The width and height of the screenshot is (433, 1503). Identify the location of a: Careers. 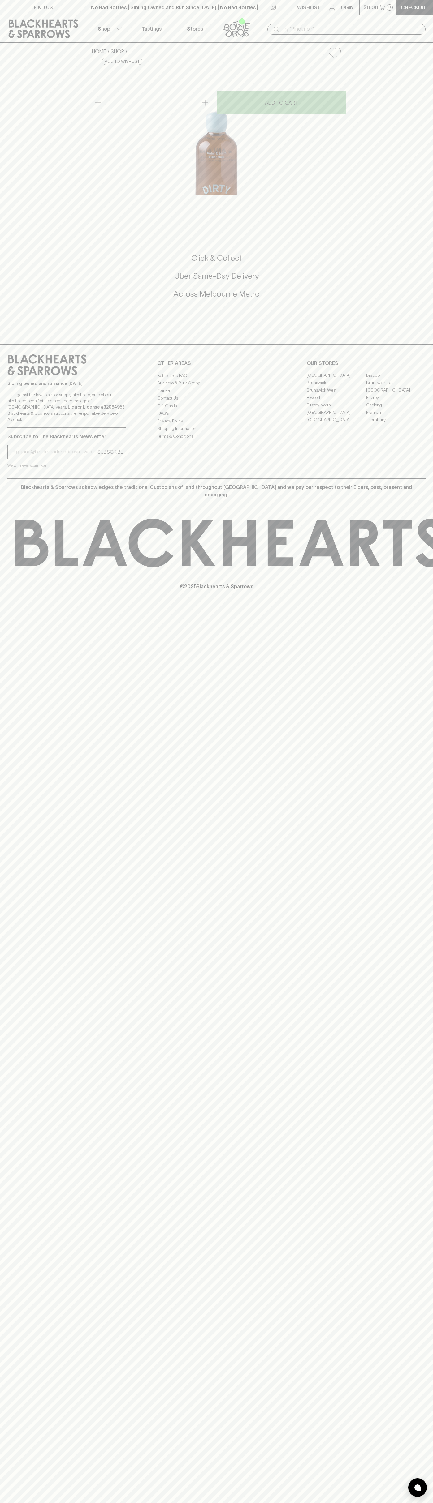
(216, 391).